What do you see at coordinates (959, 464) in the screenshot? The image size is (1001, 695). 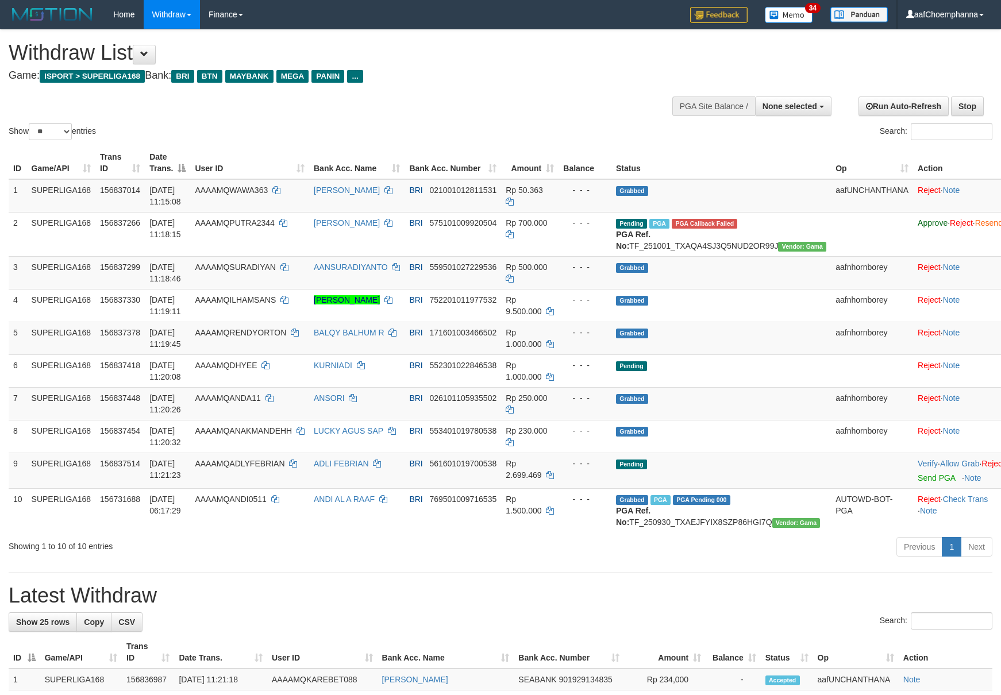 I see `a: Allow Grab` at bounding box center [959, 464].